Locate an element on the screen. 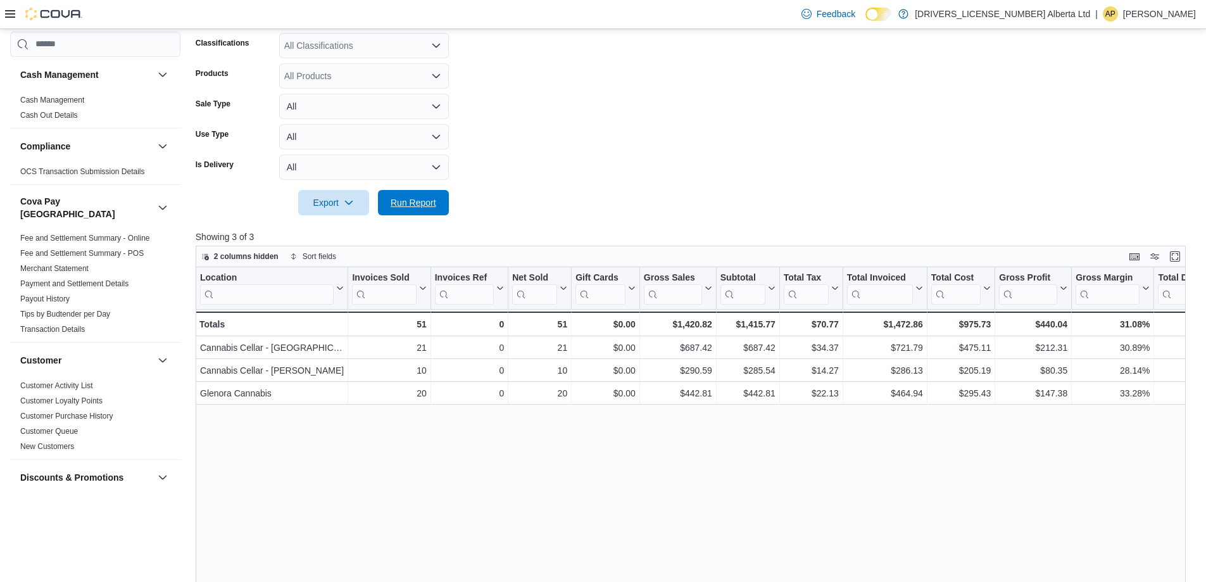  span: New Customers is located at coordinates (47, 446).